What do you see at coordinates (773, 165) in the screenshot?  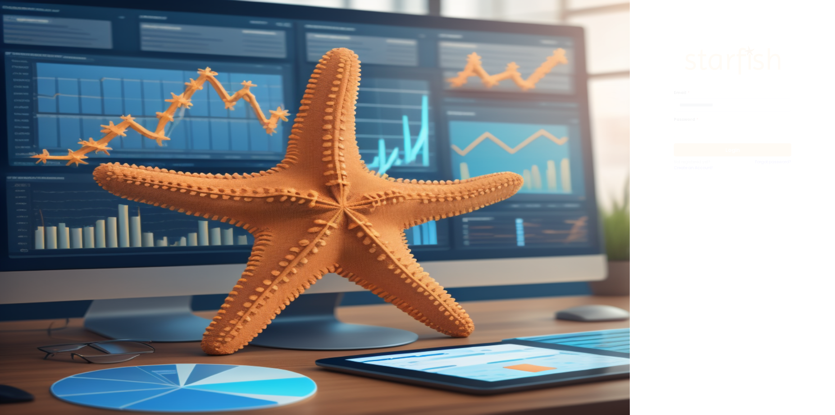 I see `a: Forgot password?` at bounding box center [773, 165].